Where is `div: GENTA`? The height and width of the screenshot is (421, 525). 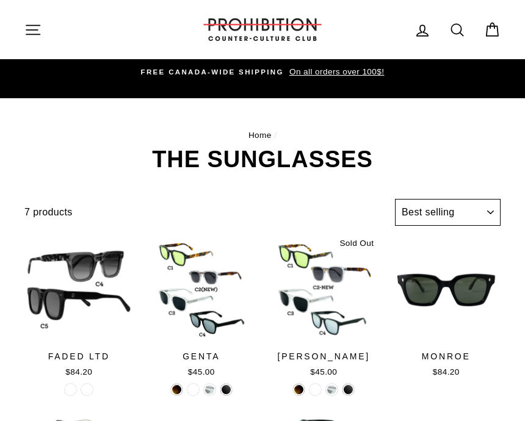 div: GENTA is located at coordinates (201, 357).